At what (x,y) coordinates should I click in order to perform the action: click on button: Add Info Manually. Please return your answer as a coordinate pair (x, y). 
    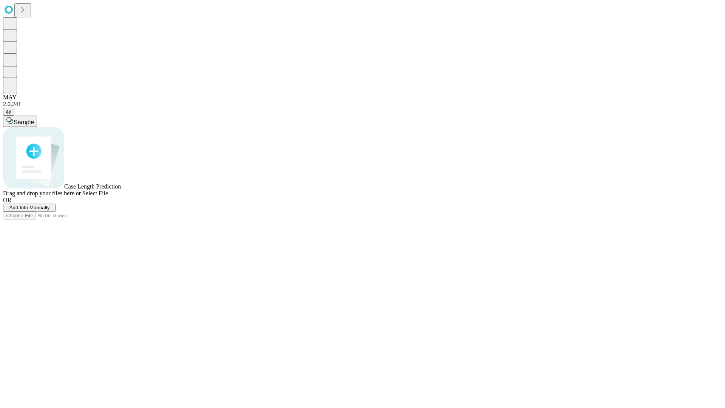
    Looking at the image, I should click on (29, 207).